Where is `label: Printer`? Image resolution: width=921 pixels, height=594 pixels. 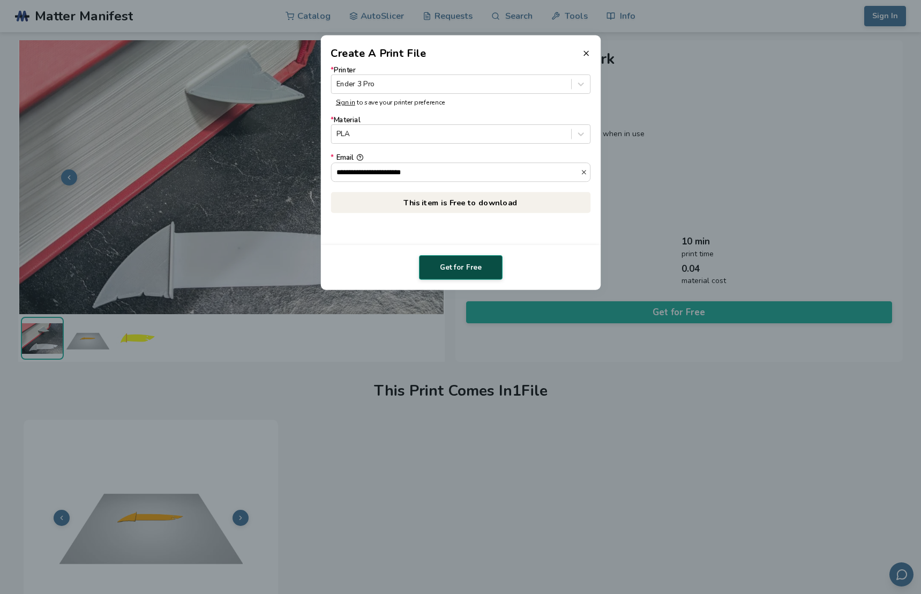 label: Printer is located at coordinates (460, 79).